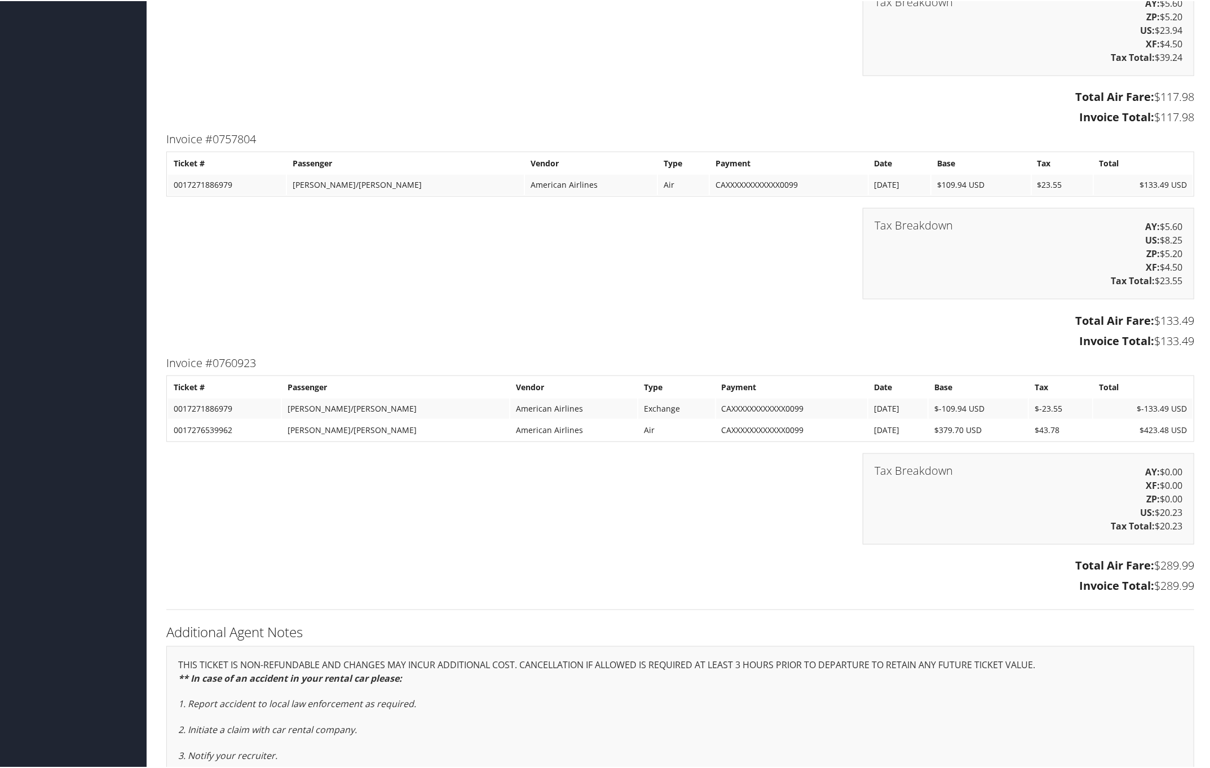  I want to click on div: $5.60 $8.25 $5.20 $4.50 $23.55, so click(1028, 253).